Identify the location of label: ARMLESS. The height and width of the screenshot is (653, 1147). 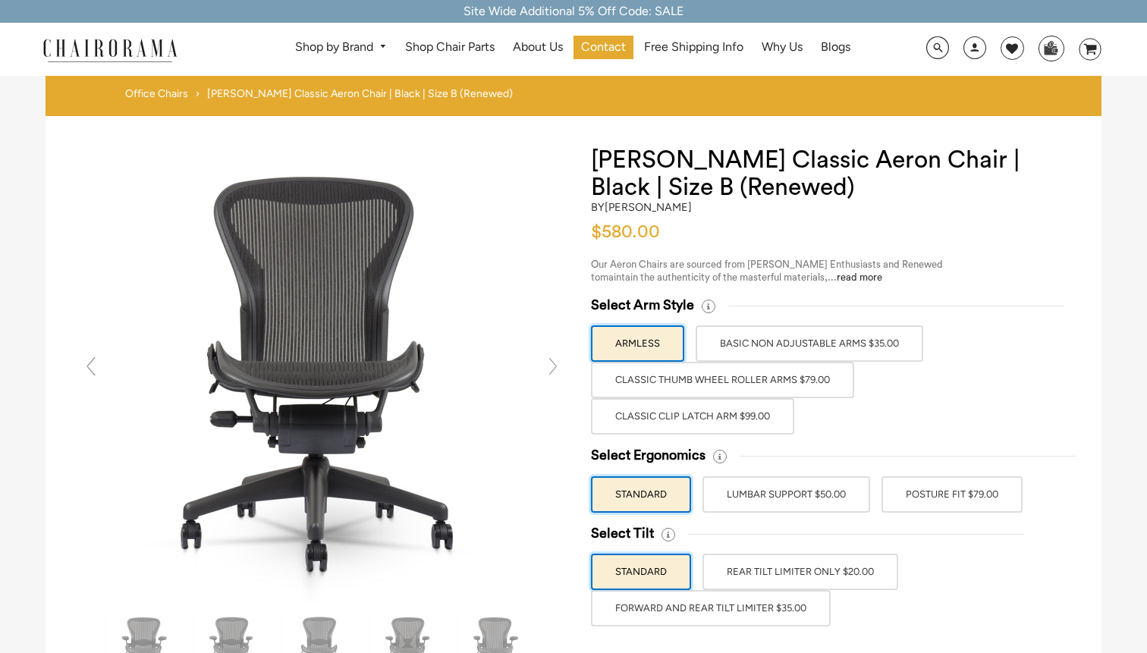
(637, 344).